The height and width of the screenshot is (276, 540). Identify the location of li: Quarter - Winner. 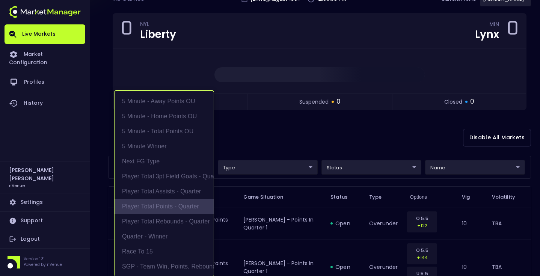
(164, 237).